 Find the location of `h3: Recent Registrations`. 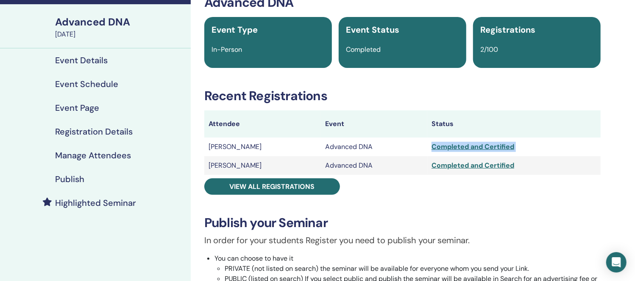

h3: Recent Registrations is located at coordinates (402, 96).